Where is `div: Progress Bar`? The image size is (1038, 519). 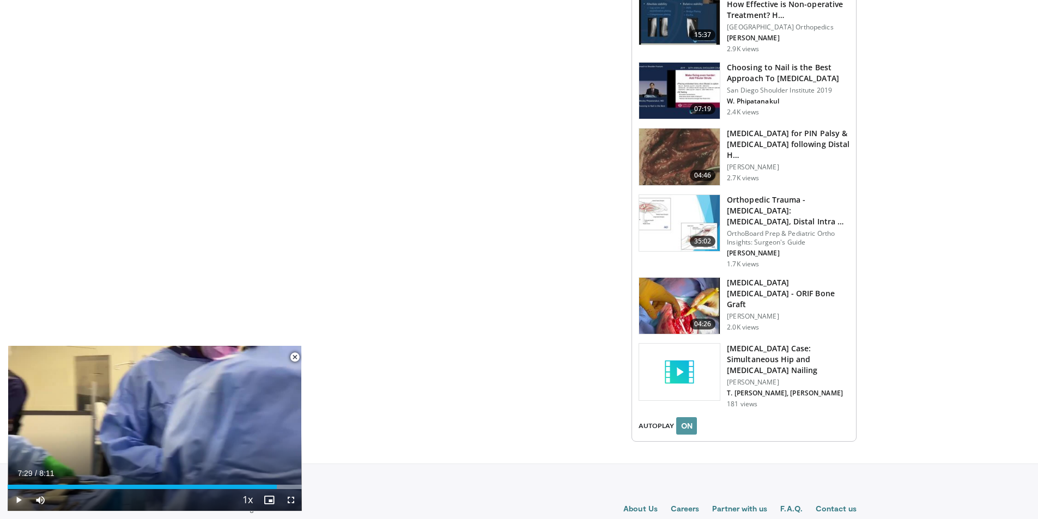 div: Progress Bar is located at coordinates (155, 487).